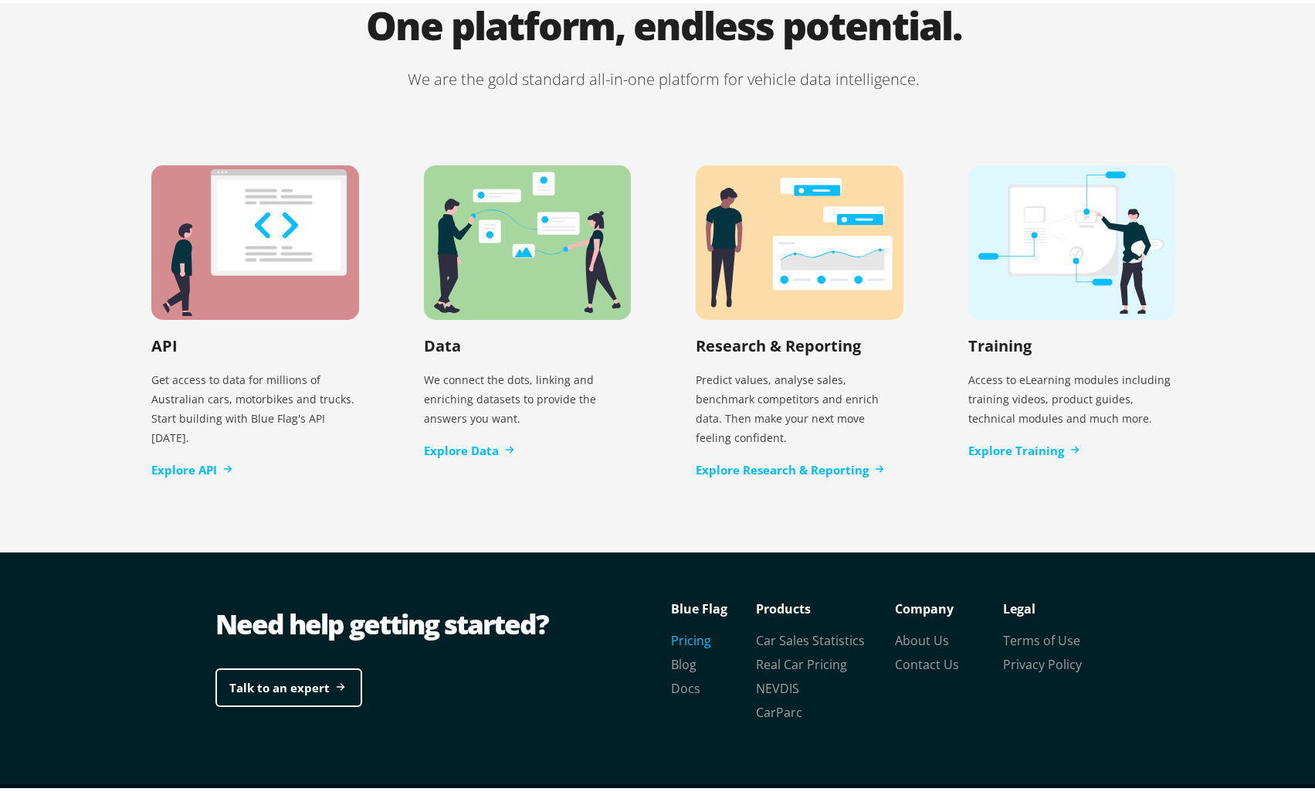 Image resolution: width=1315 pixels, height=792 pixels. What do you see at coordinates (778, 685) in the screenshot?
I see `a: NEVDIS` at bounding box center [778, 685].